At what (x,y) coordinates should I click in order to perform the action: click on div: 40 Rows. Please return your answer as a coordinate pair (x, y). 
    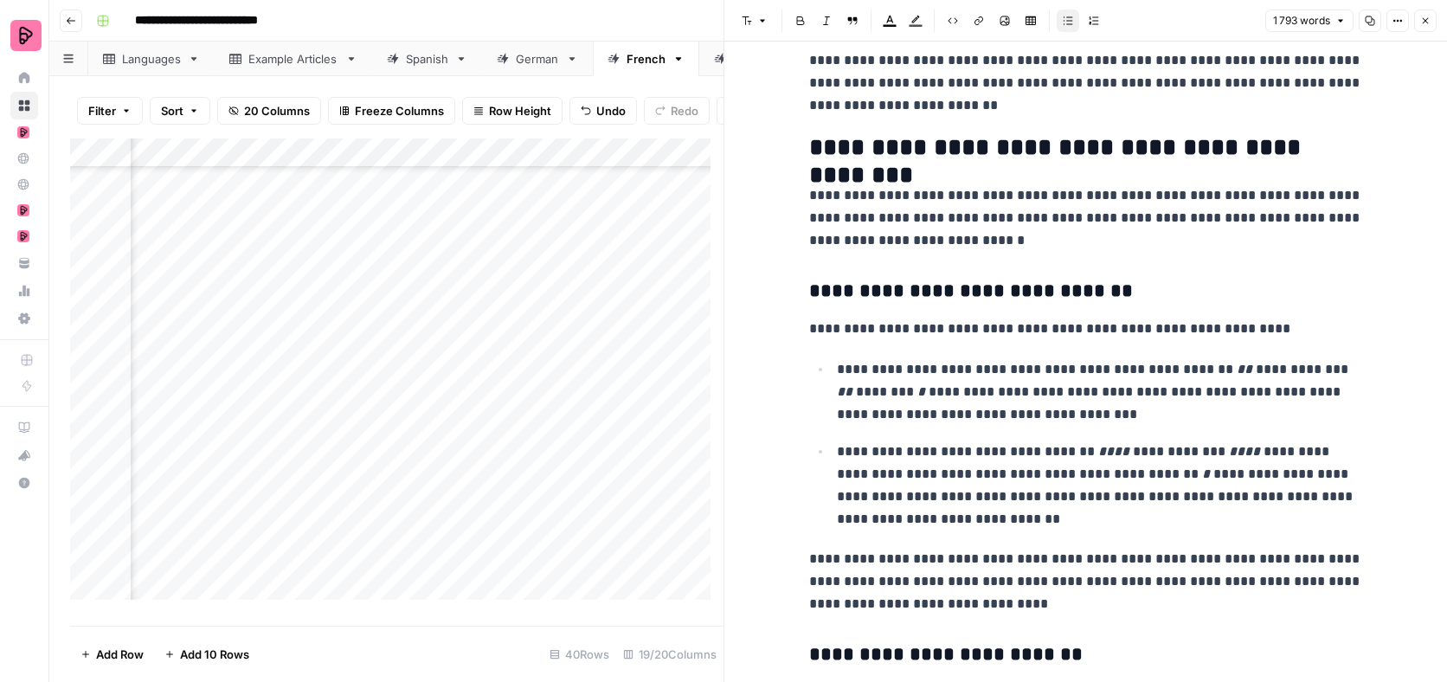
    Looking at the image, I should click on (579, 654).